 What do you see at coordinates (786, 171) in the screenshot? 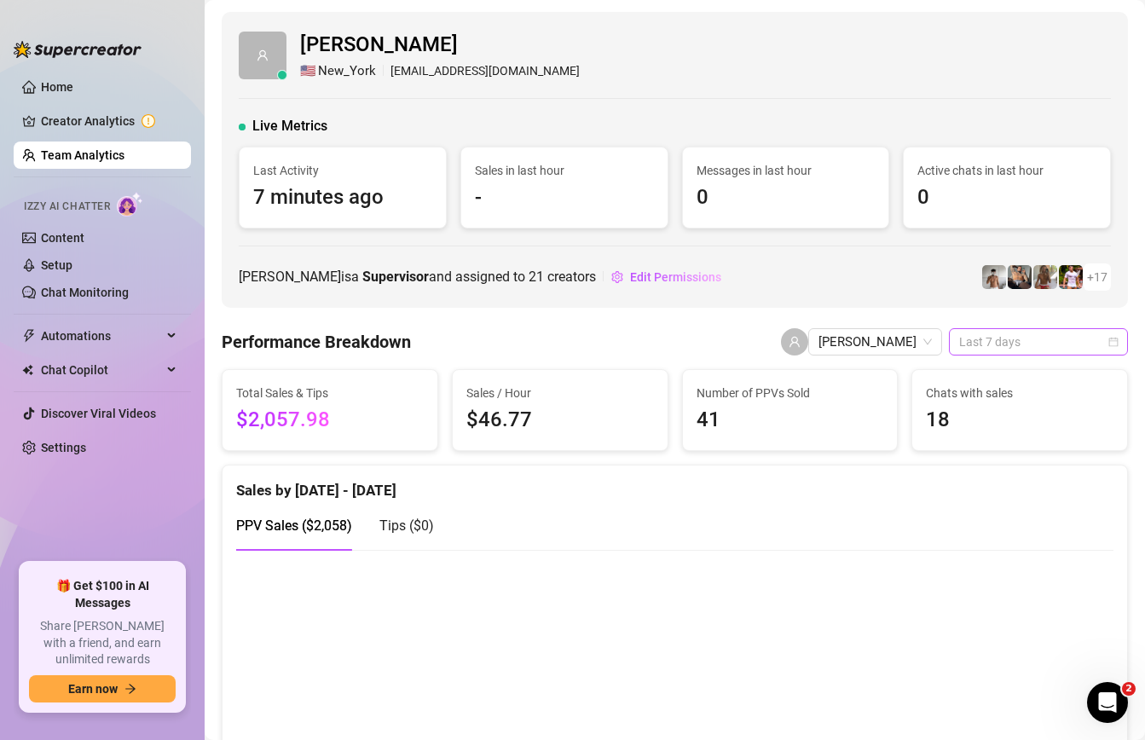
I see `span: Messages in last hour` at bounding box center [786, 171].